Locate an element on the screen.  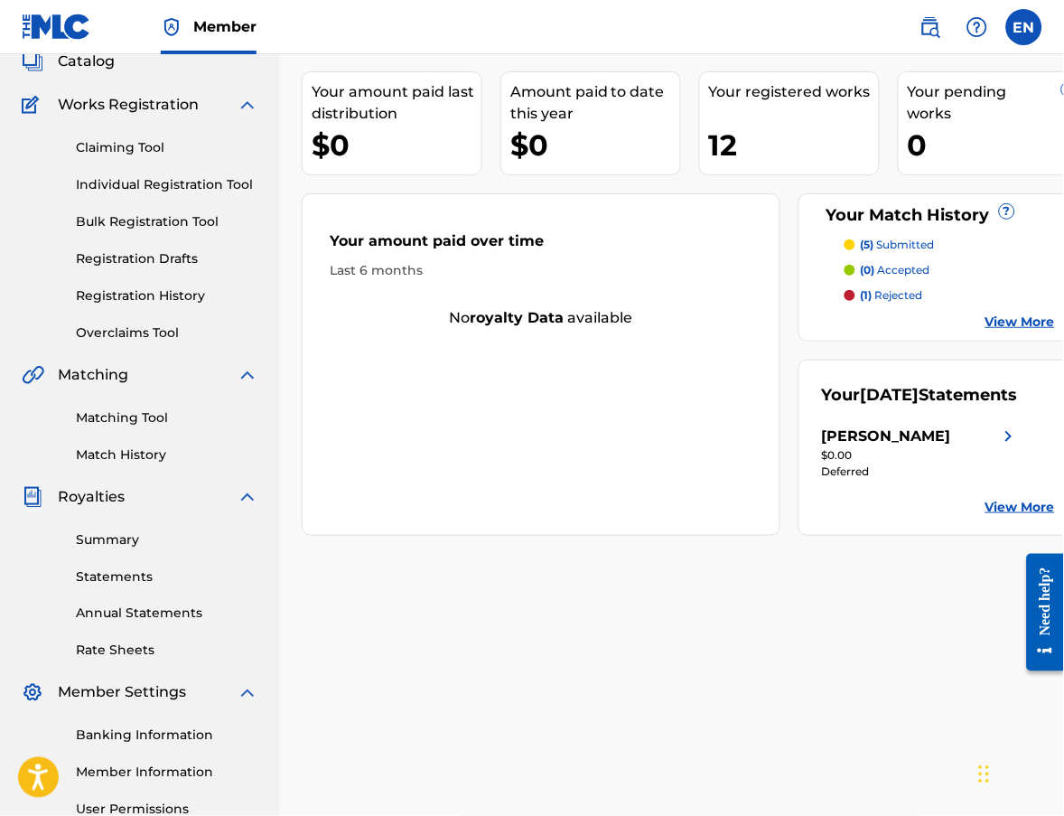
p: submitted is located at coordinates (898, 245).